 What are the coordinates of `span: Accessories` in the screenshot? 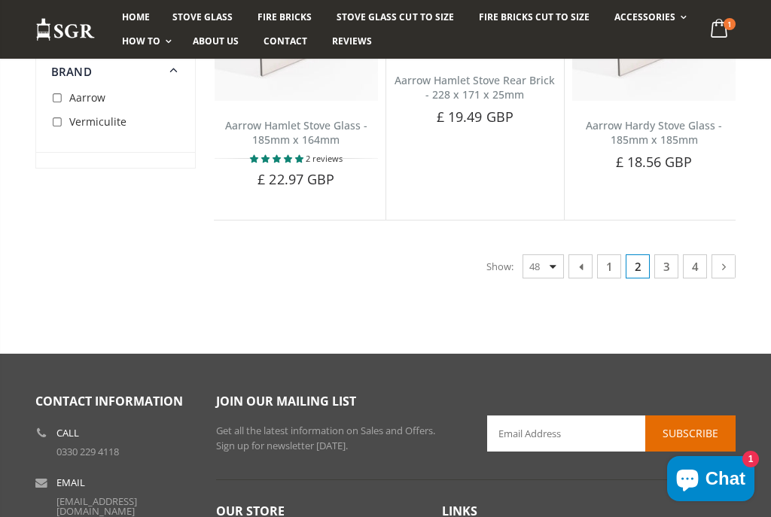 It's located at (644, 17).